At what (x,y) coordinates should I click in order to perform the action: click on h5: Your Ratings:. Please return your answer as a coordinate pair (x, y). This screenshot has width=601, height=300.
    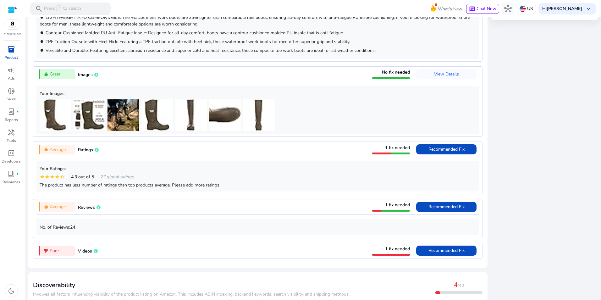
    Looking at the image, I should click on (258, 169).